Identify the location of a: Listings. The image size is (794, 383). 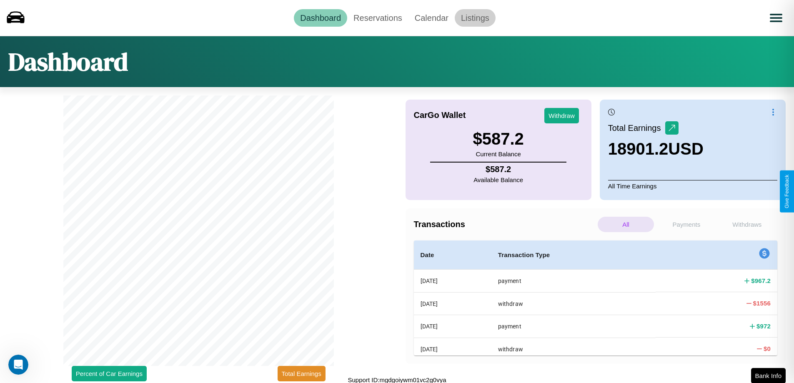
(475, 18).